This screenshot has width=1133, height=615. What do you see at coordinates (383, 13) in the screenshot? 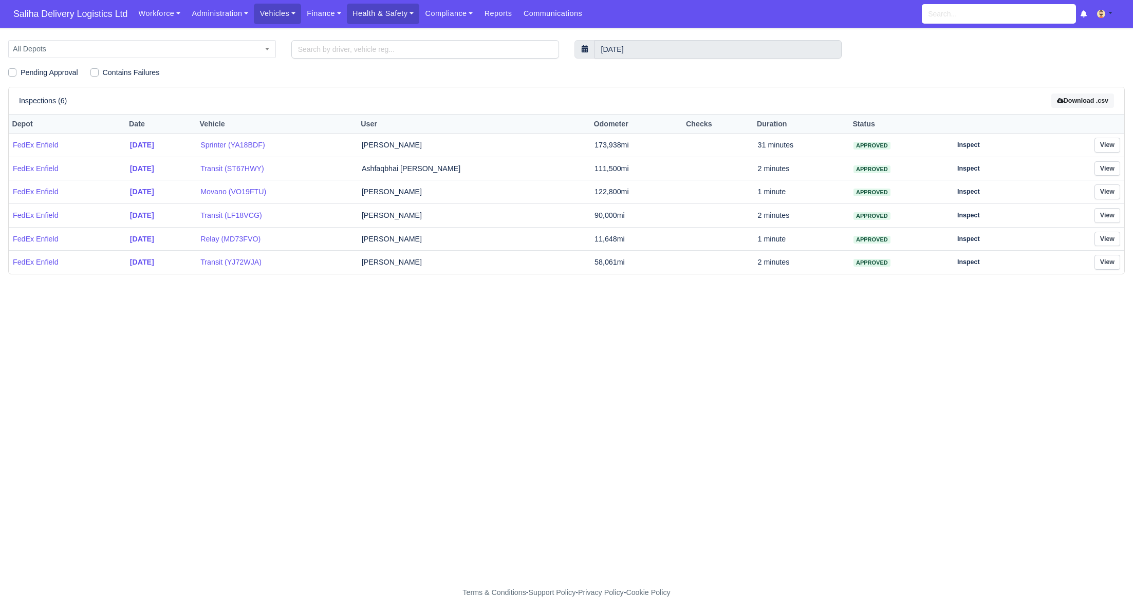
I see `a: Health & Safety` at bounding box center [383, 13].